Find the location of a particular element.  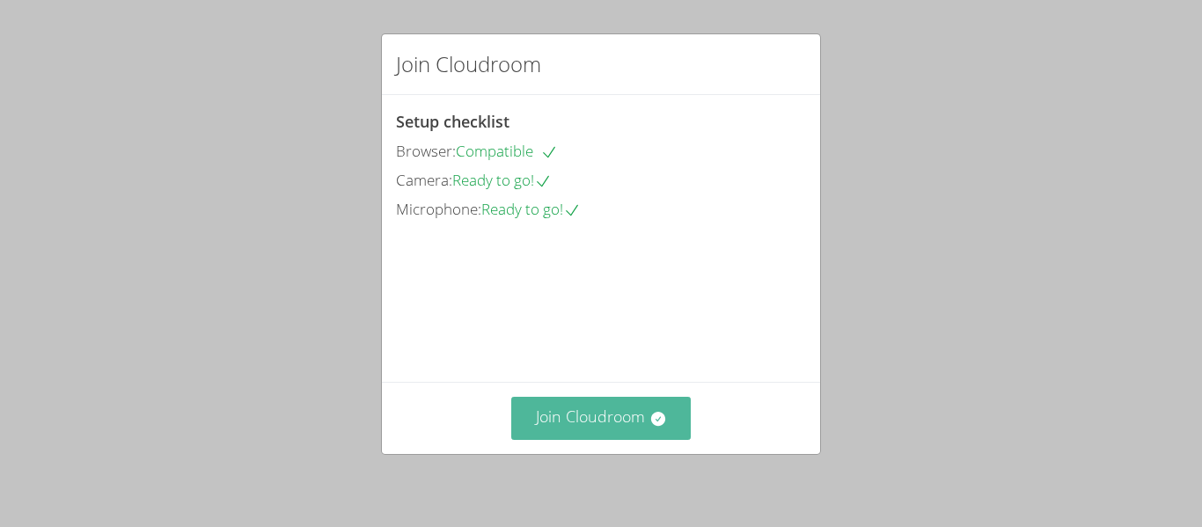

h2: Join Cloudroom is located at coordinates (468, 64).